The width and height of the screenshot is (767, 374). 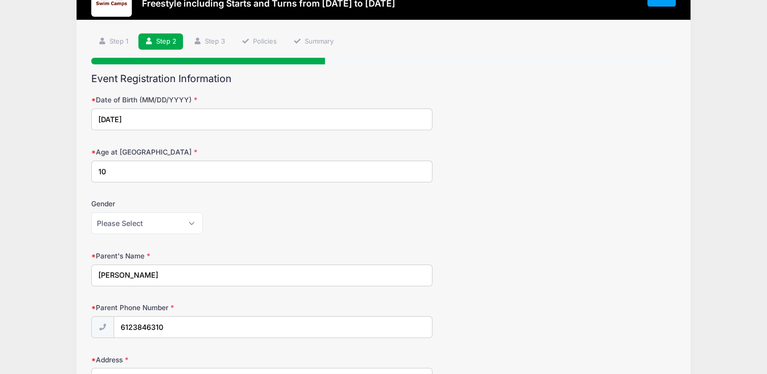 What do you see at coordinates (189, 360) in the screenshot?
I see `label: Address` at bounding box center [189, 360].